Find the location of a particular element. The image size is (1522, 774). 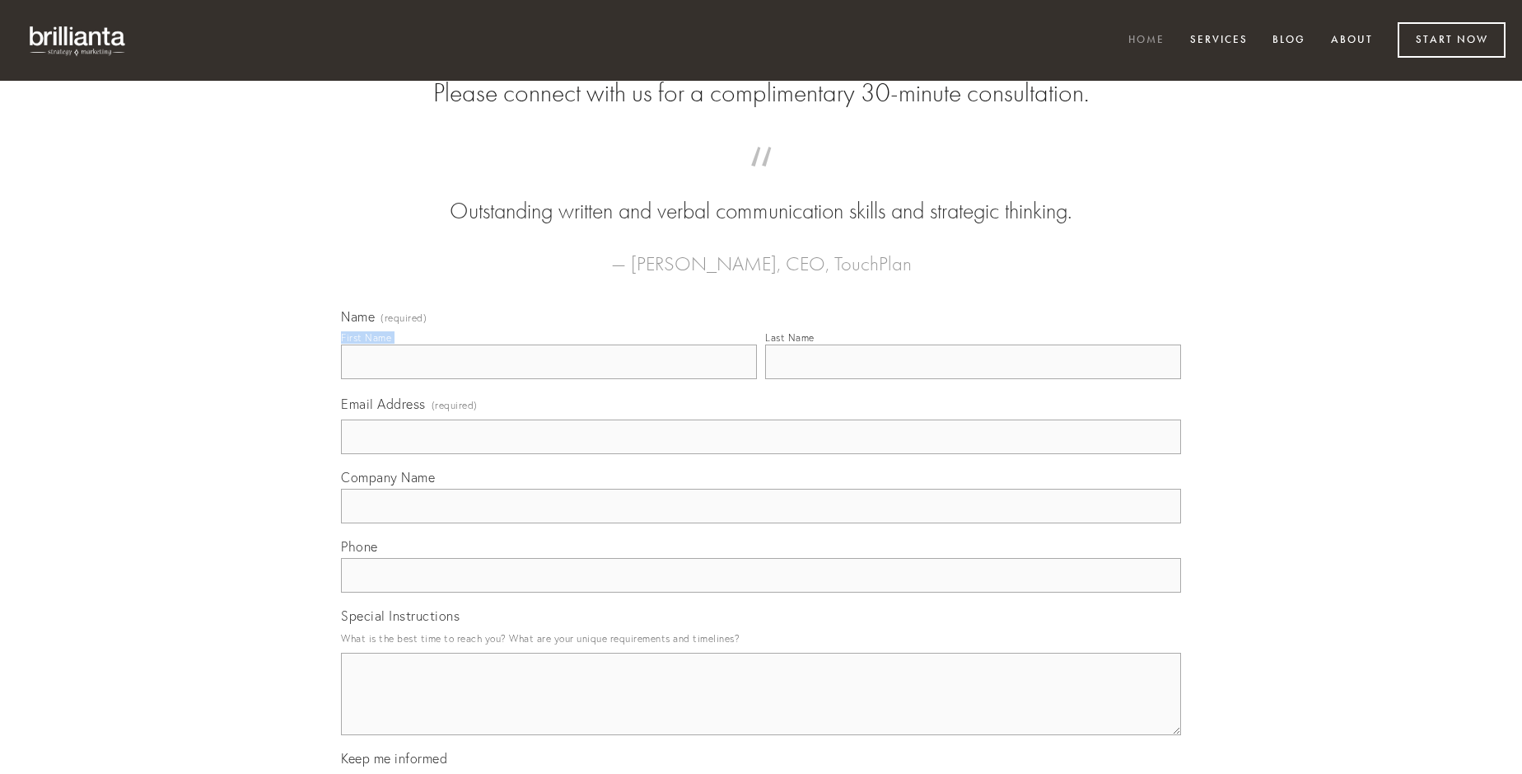

a: Start Now is located at coordinates (1451, 40).